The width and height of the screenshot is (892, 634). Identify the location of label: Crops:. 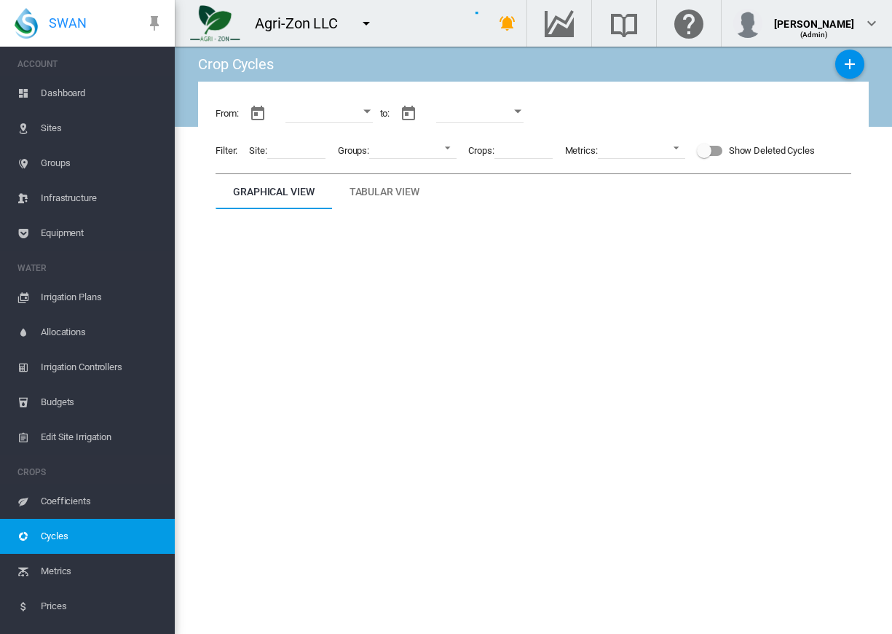
(481, 151).